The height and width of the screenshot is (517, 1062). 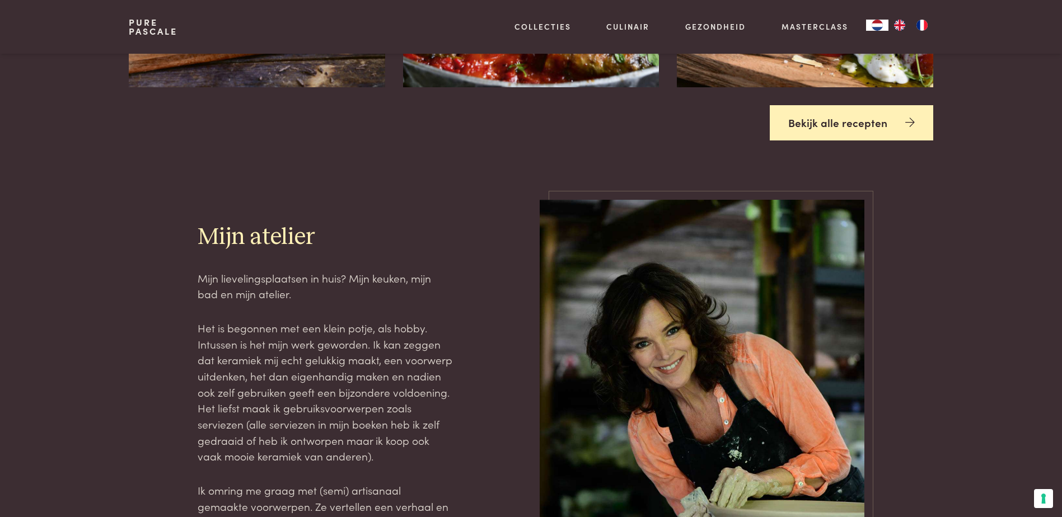 What do you see at coordinates (326, 286) in the screenshot?
I see `p: Mijn lievelingsplaatsen in huis? Mijn keuken, mijn bad en mijn atelier.` at bounding box center [326, 286].